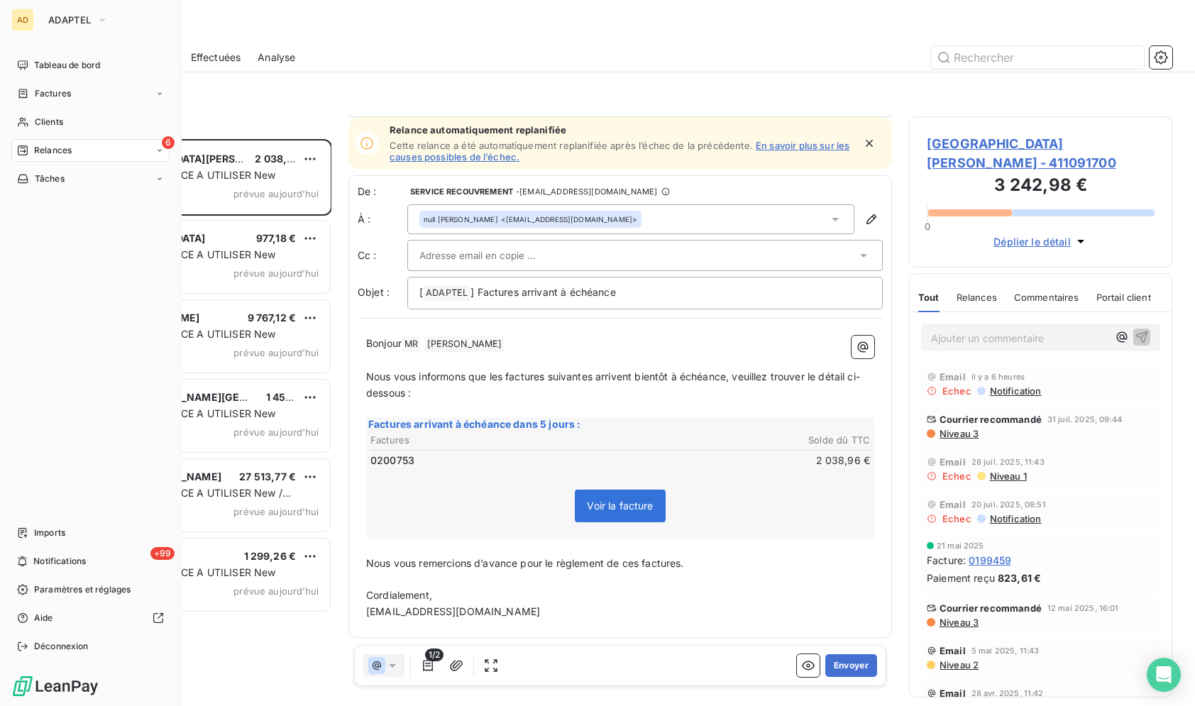 Image resolution: width=1195 pixels, height=706 pixels. What do you see at coordinates (270, 556) in the screenshot?
I see `span: 1 299,26 €` at bounding box center [270, 556].